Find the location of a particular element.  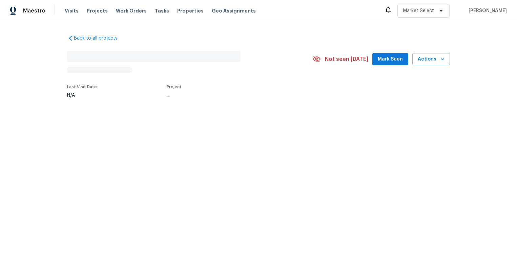

span: Projects is located at coordinates (97, 11).